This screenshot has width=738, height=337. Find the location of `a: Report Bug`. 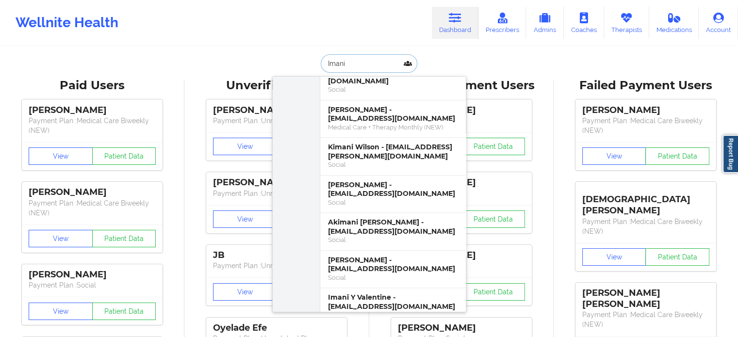

a: Report Bug is located at coordinates (730, 154).